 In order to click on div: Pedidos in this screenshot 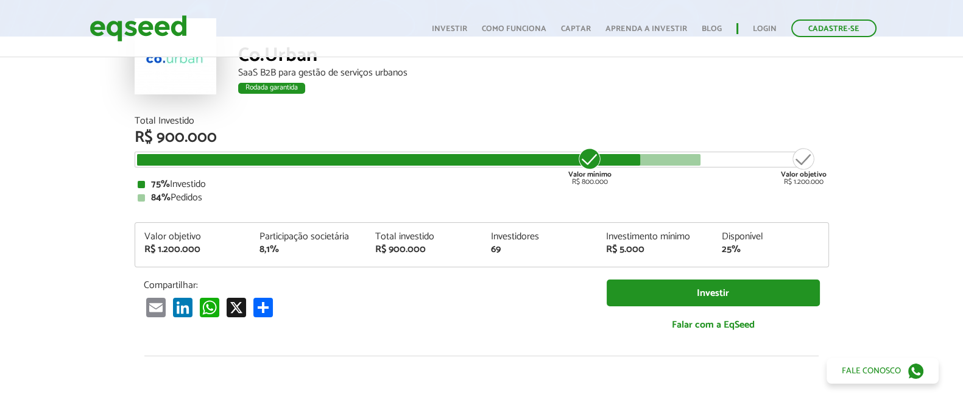, I will do `click(482, 198)`.